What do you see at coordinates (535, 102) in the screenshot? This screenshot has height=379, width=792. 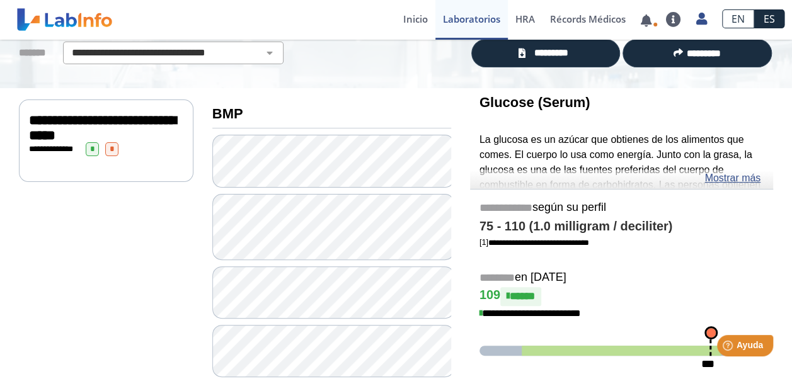 I see `b: Glucose (Serum)` at bounding box center [535, 102].